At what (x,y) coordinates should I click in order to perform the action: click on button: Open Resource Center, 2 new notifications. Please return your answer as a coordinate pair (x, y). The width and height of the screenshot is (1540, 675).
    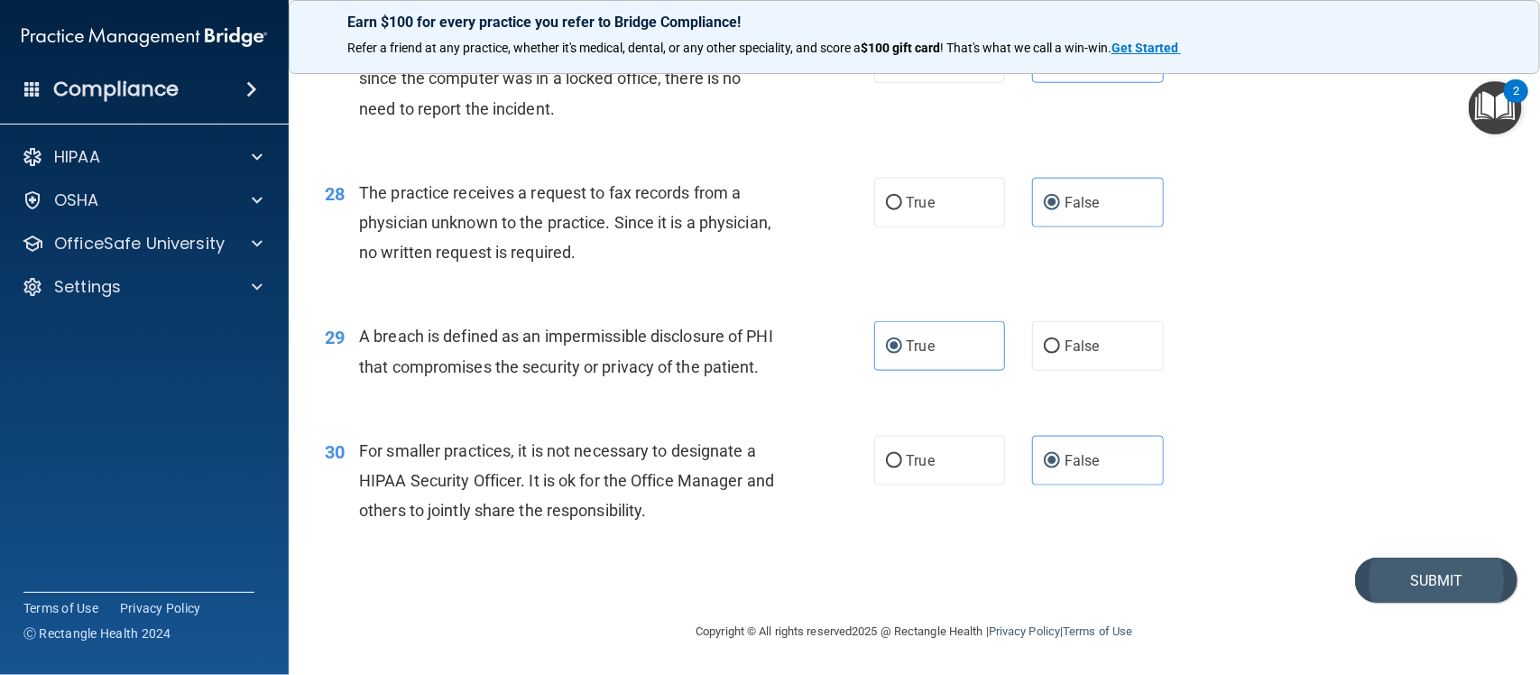
    Looking at the image, I should click on (1494, 107).